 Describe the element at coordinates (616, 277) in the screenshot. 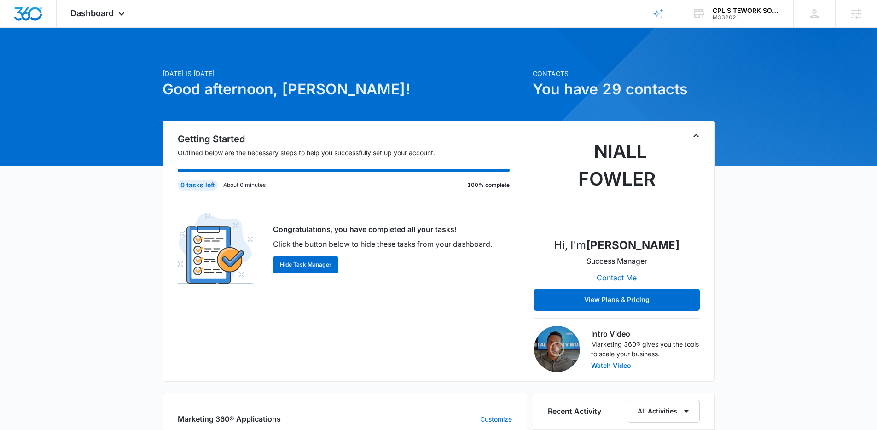

I see `button: Contact Me` at that location.